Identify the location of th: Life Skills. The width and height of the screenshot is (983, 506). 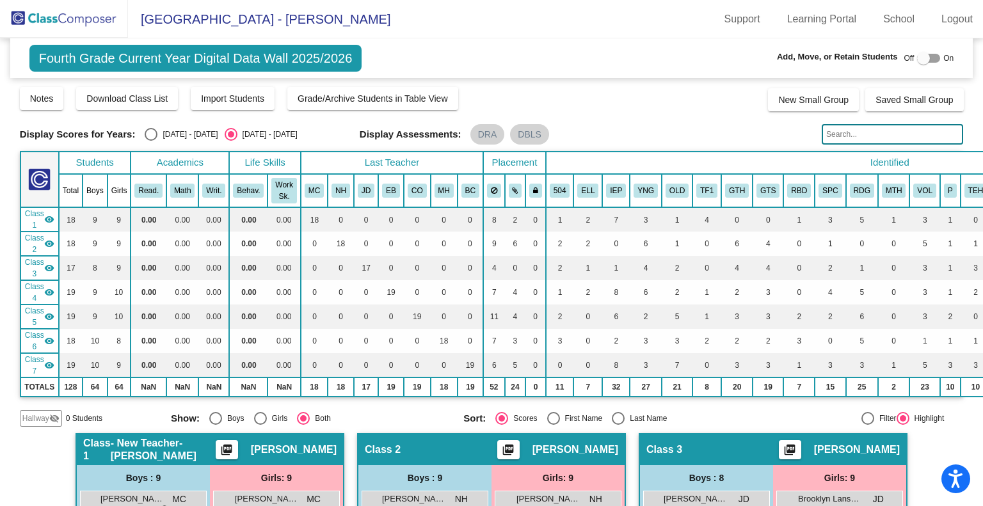
(264, 163).